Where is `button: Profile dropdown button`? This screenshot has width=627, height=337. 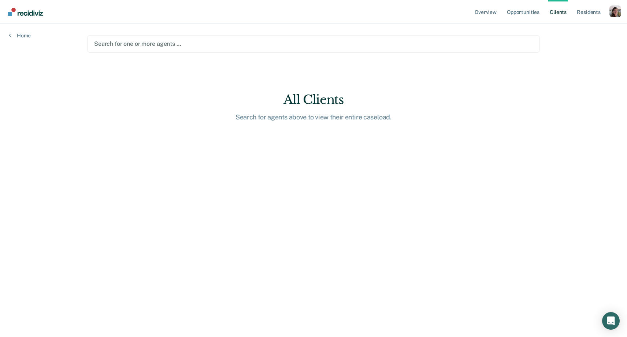
button: Profile dropdown button is located at coordinates (615, 11).